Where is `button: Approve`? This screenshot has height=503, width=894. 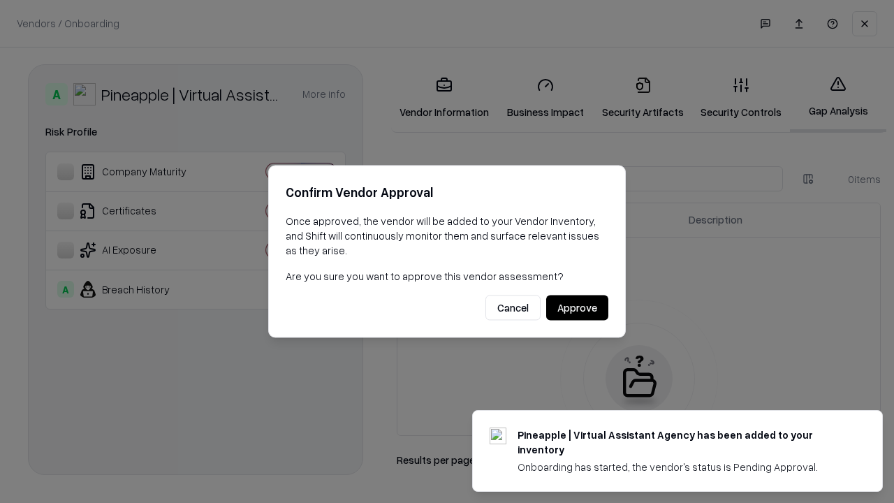
button: Approve is located at coordinates (577, 308).